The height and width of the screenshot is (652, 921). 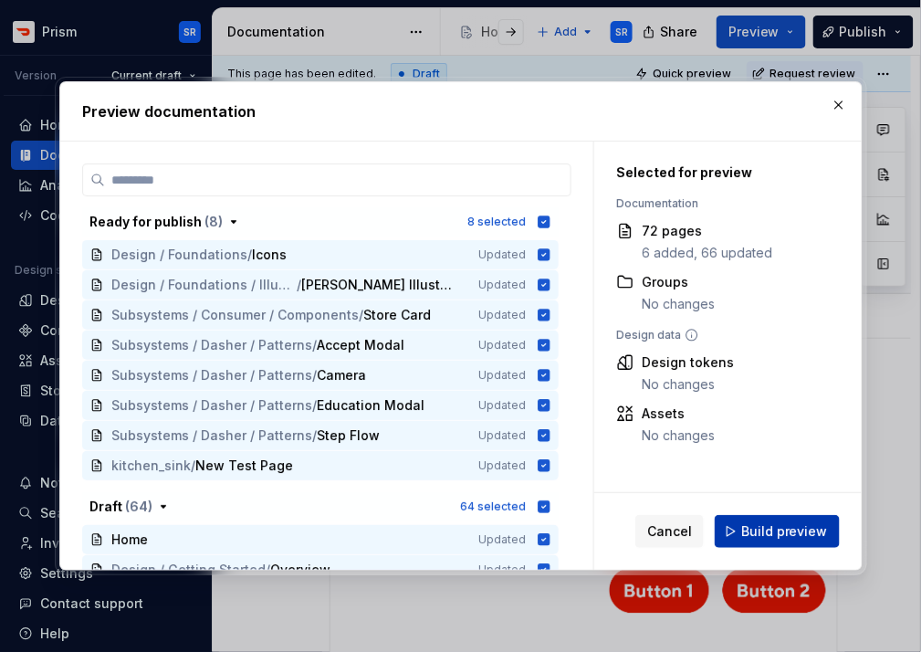 What do you see at coordinates (706, 231) in the screenshot?
I see `div: 72 pages` at bounding box center [706, 231].